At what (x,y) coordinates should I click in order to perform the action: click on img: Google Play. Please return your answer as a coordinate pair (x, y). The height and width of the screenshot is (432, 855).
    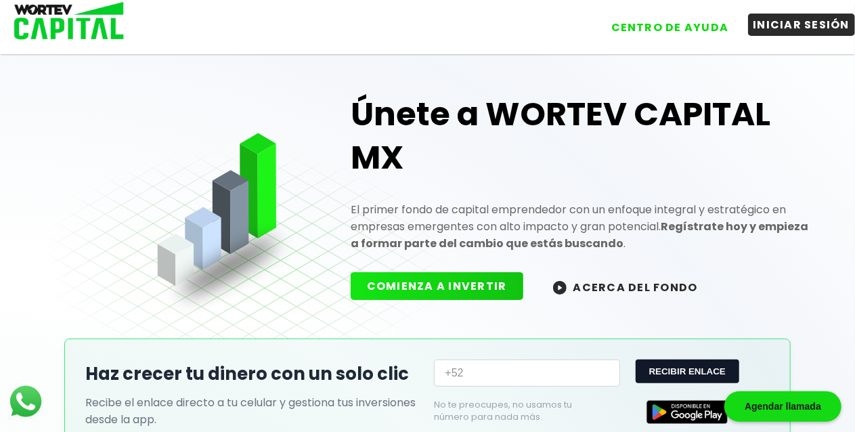
    Looking at the image, I should click on (687, 411).